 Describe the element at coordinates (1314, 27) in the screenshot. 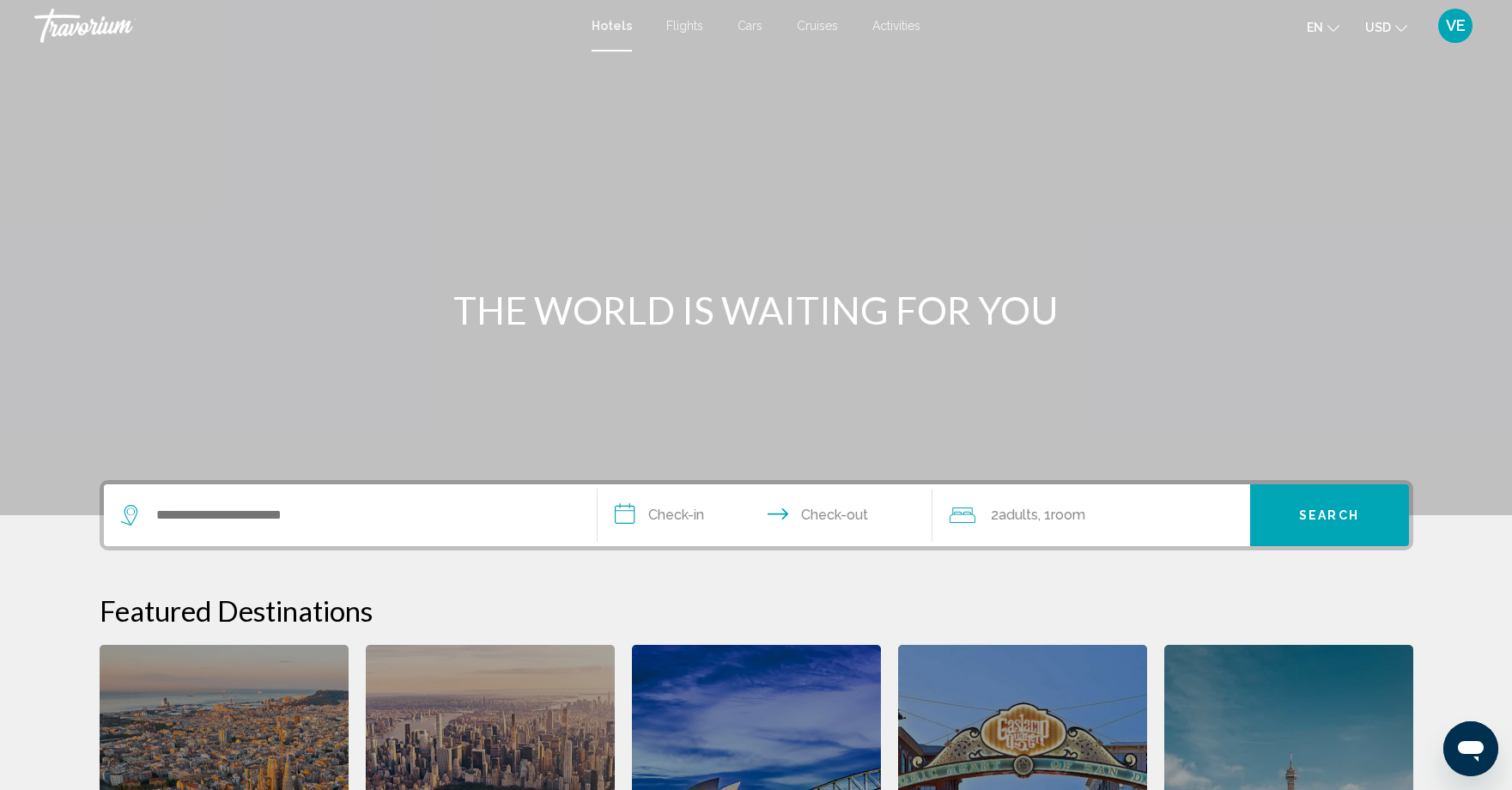

I see `span: en` at that location.